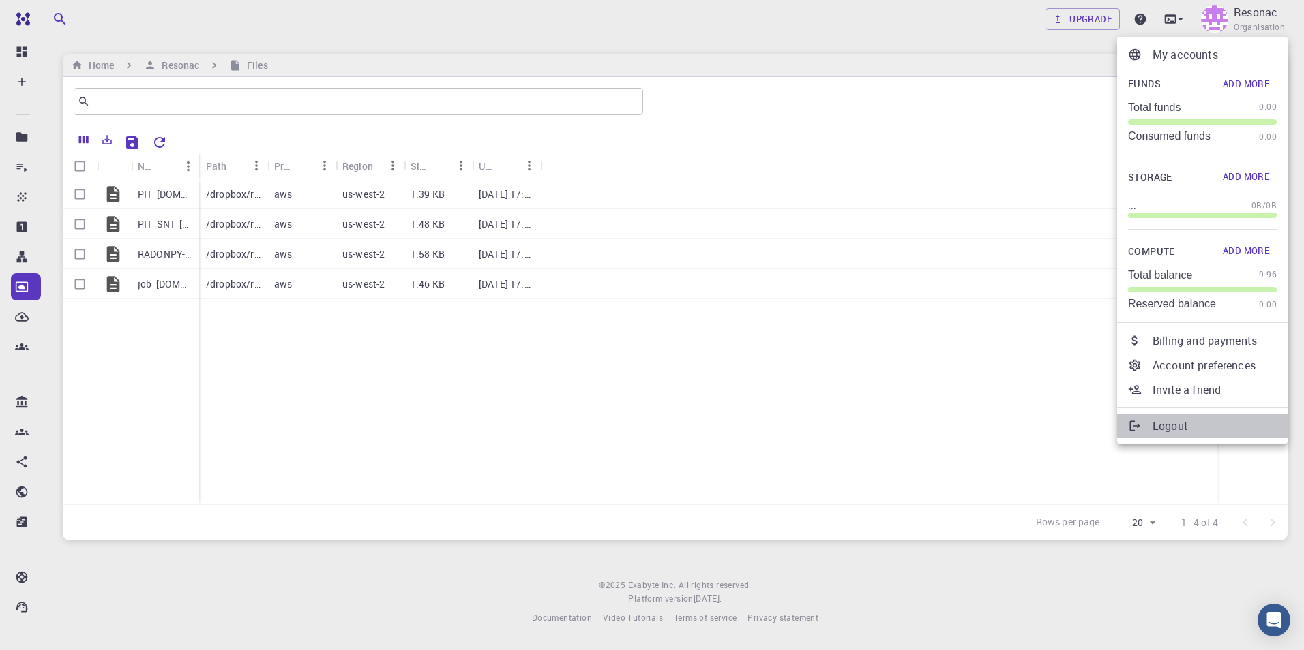 The height and width of the screenshot is (650, 1304). I want to click on p: Invite a friend, so click(1214, 390).